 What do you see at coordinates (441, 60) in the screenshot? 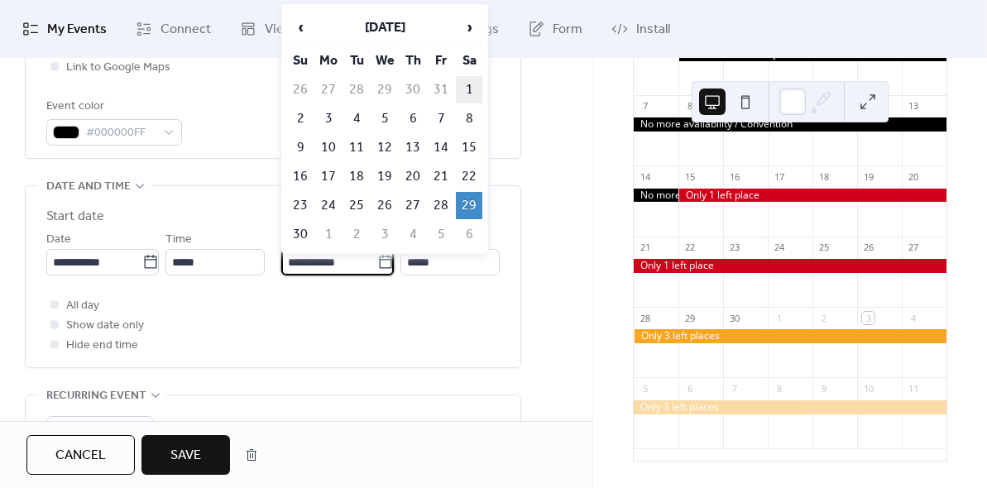
I see `th: Fr` at bounding box center [441, 60].